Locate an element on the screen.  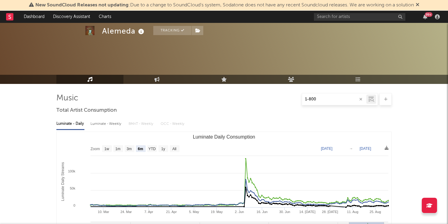
text: 100k is located at coordinates (72, 171).